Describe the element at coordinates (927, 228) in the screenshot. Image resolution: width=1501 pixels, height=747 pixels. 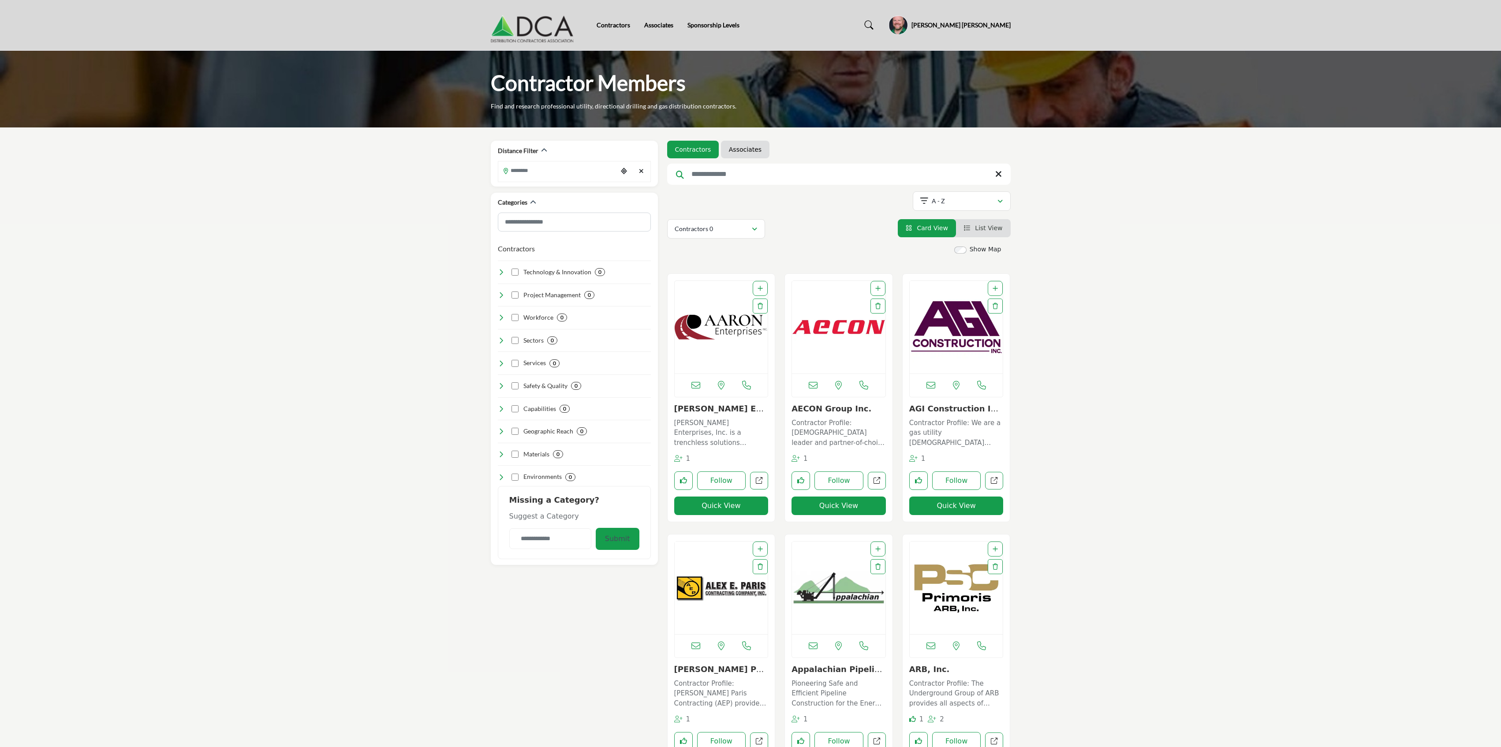
I see `a: View Card` at that location.